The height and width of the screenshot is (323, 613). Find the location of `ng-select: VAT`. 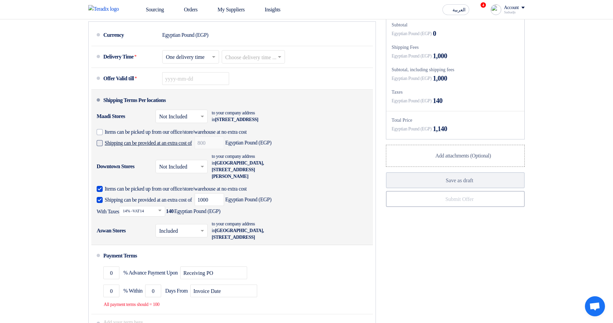

ng-select: VAT is located at coordinates (142, 211).